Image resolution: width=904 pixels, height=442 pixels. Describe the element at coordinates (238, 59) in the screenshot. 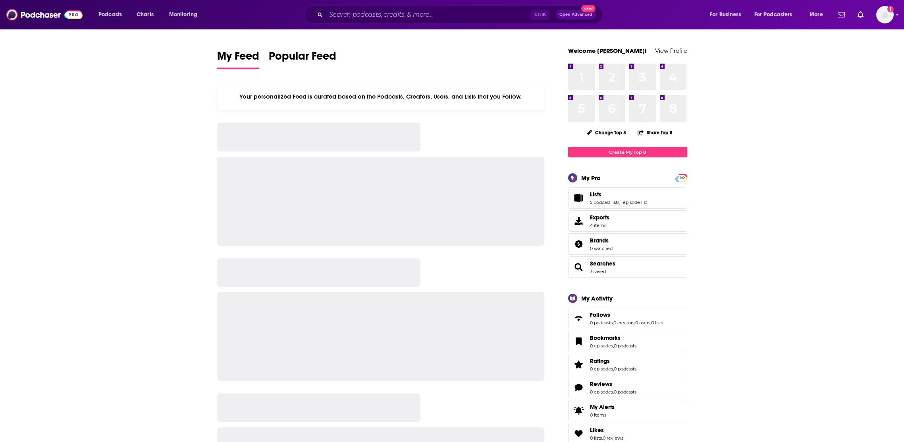

I see `a: My Feed` at that location.